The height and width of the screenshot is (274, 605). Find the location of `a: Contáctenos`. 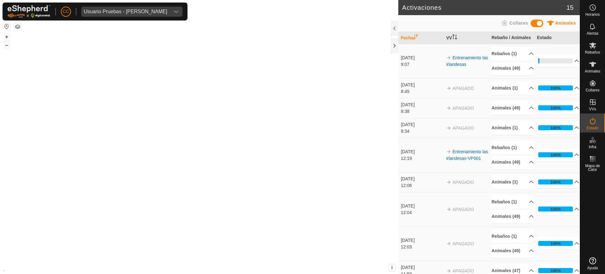

a: Contáctenos is located at coordinates (221, 268).